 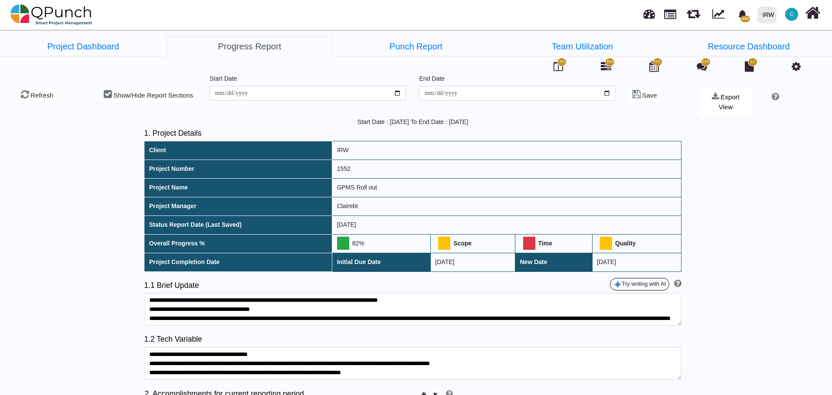 I want to click on td: IRW, so click(x=506, y=150).